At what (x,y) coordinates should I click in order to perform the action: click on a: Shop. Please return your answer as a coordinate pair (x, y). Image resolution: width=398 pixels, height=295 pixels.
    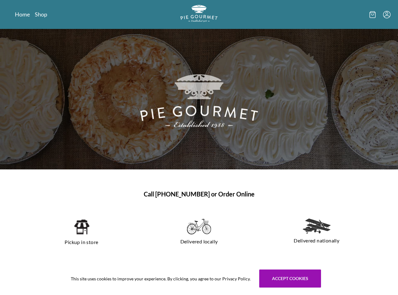
    Looking at the image, I should click on (41, 14).